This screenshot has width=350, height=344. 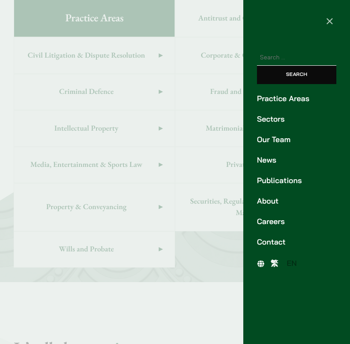 I want to click on span: 繁, so click(x=275, y=263).